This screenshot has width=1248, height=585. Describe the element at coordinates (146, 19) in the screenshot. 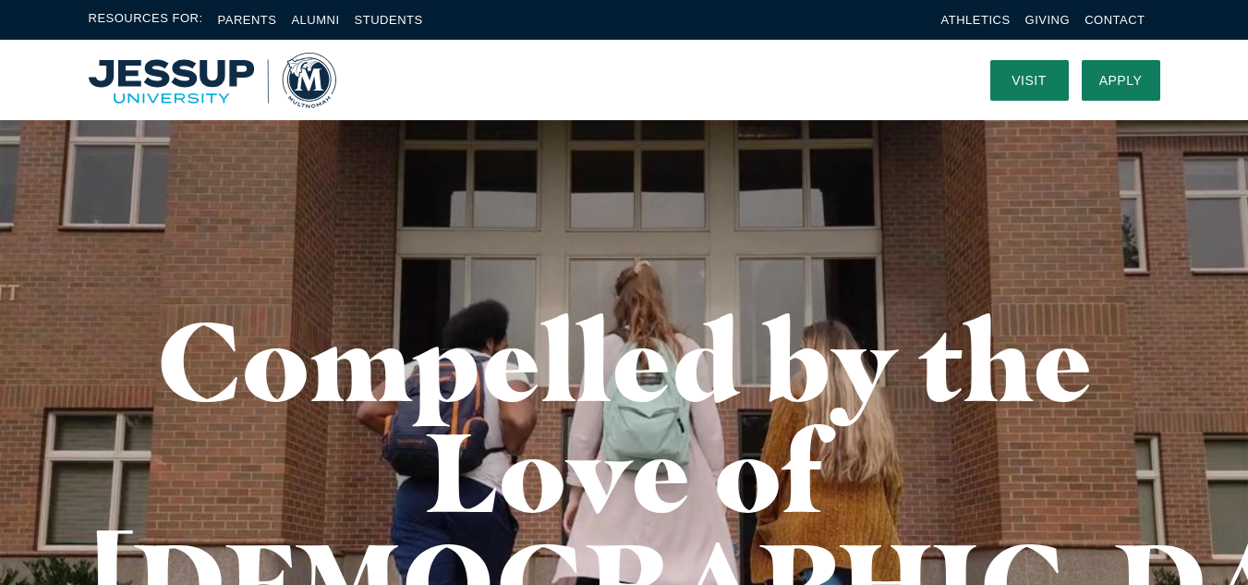

I see `span: Resources For:` at that location.